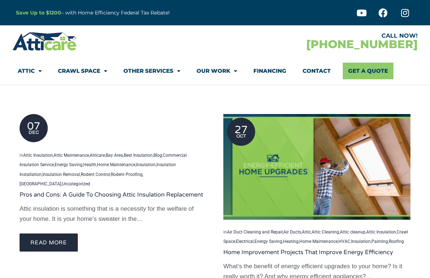 The height and width of the screenshot is (278, 430). I want to click on span: Dec, so click(34, 133).